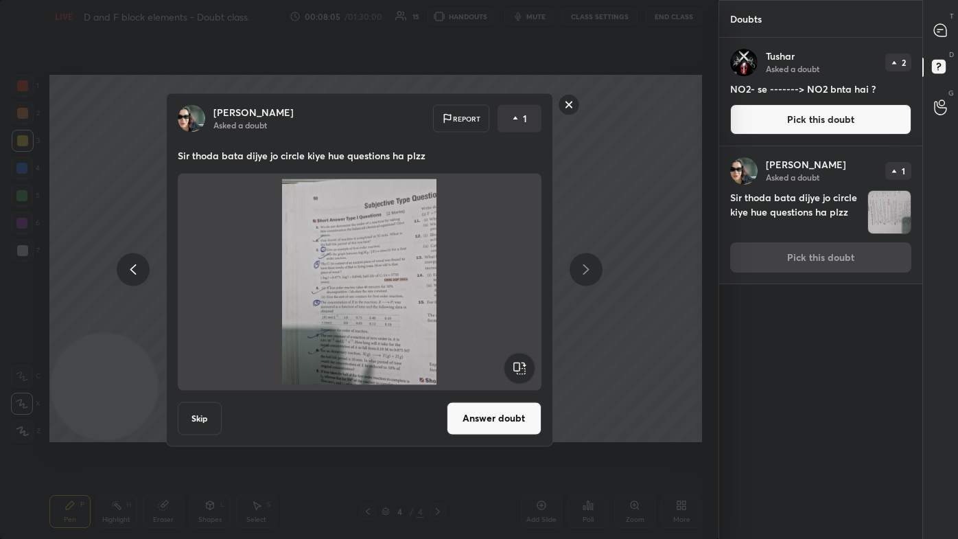  What do you see at coordinates (780, 56) in the screenshot?
I see `p: Tushar` at bounding box center [780, 56].